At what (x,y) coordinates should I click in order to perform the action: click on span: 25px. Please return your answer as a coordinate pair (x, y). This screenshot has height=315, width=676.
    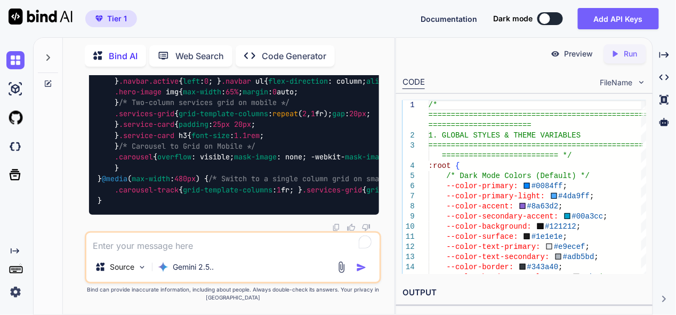
    Looking at the image, I should click on (221, 125).